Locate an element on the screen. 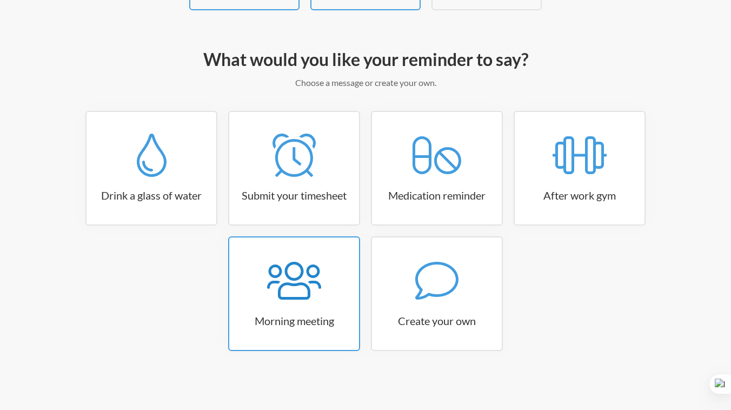 This screenshot has width=731, height=410. h3: Submit your timesheet is located at coordinates (294, 195).